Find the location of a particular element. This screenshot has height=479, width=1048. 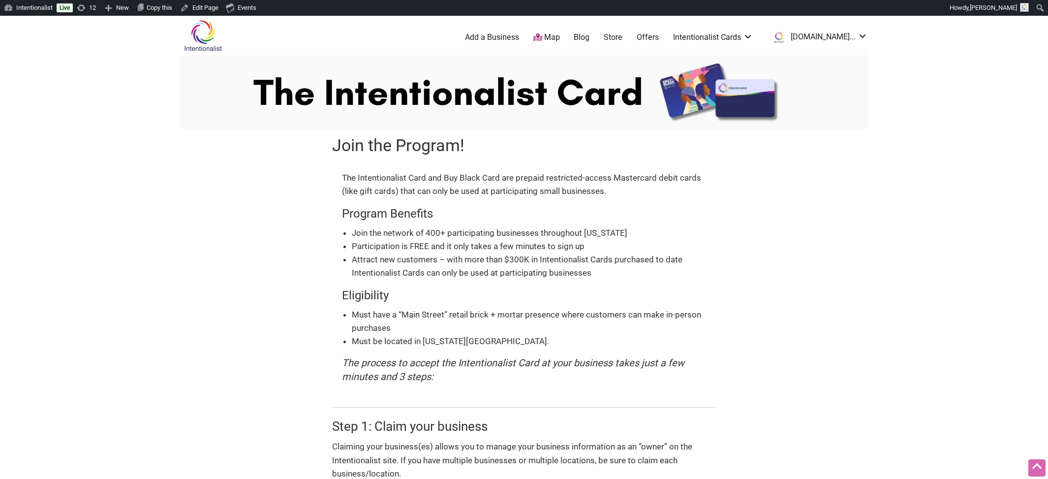

a: Offers is located at coordinates (647, 37).